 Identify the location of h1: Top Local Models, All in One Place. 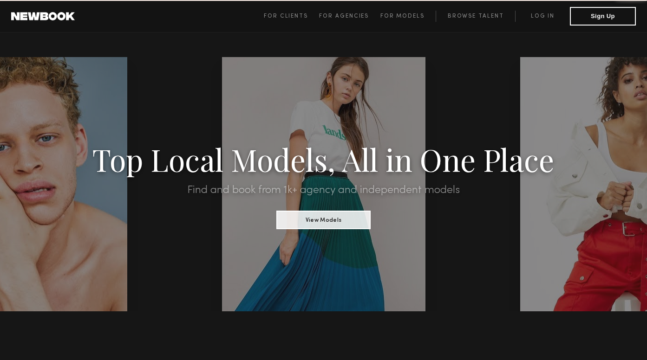
(323, 159).